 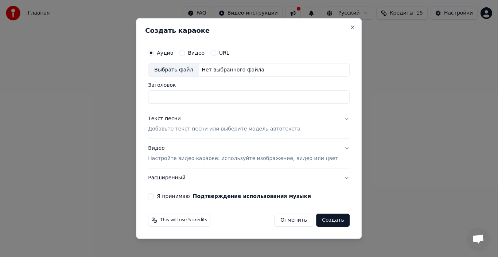 What do you see at coordinates (243, 159) in the screenshot?
I see `p: Настройте видео караоке: используйте изображение, видео или цвет` at bounding box center [243, 159].